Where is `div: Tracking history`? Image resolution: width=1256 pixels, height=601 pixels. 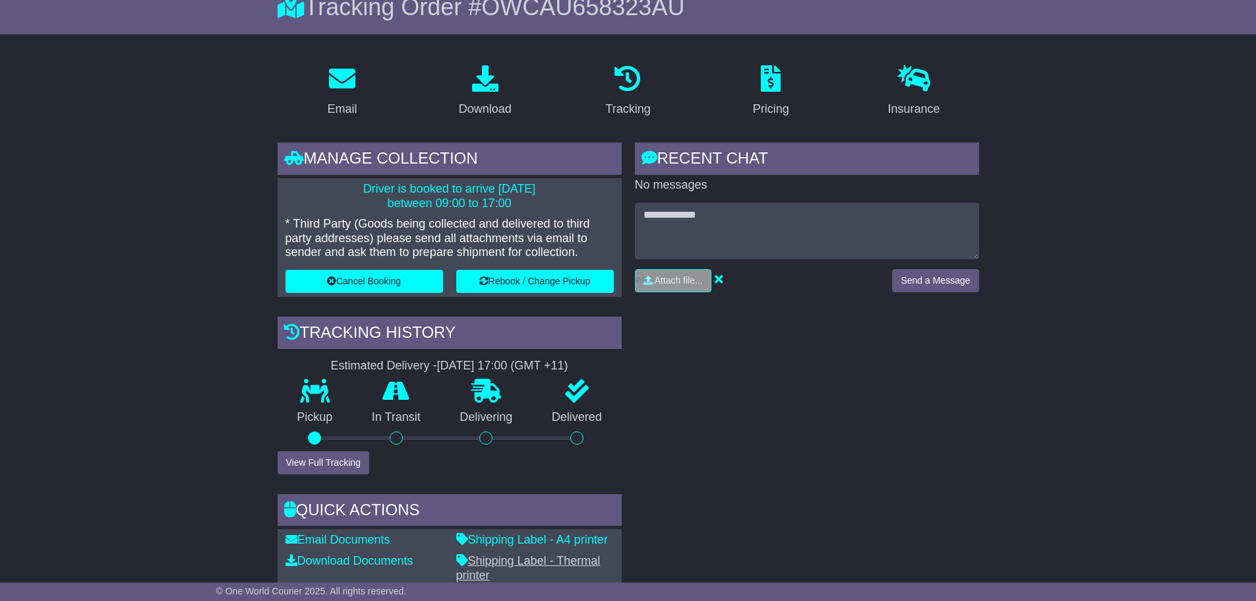 div: Tracking history is located at coordinates (450, 334).